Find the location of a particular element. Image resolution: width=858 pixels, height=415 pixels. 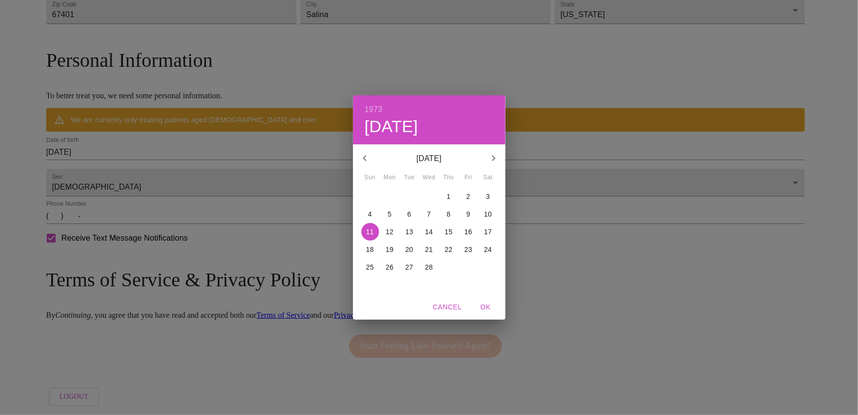

p: 24 is located at coordinates (488, 250).